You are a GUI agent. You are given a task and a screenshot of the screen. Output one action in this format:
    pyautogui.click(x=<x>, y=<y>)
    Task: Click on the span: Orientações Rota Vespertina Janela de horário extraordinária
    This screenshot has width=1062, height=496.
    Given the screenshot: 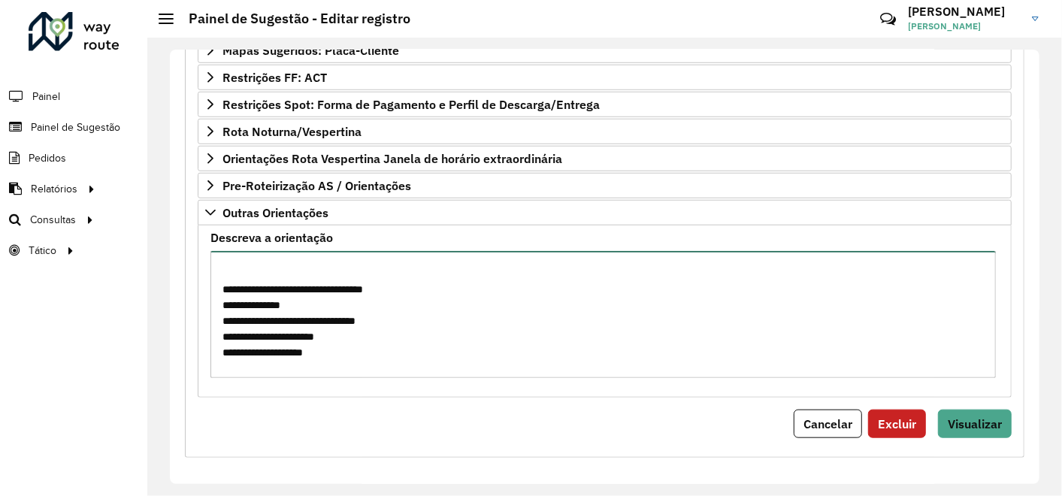 What is the action you would take?
    pyautogui.click(x=392, y=159)
    